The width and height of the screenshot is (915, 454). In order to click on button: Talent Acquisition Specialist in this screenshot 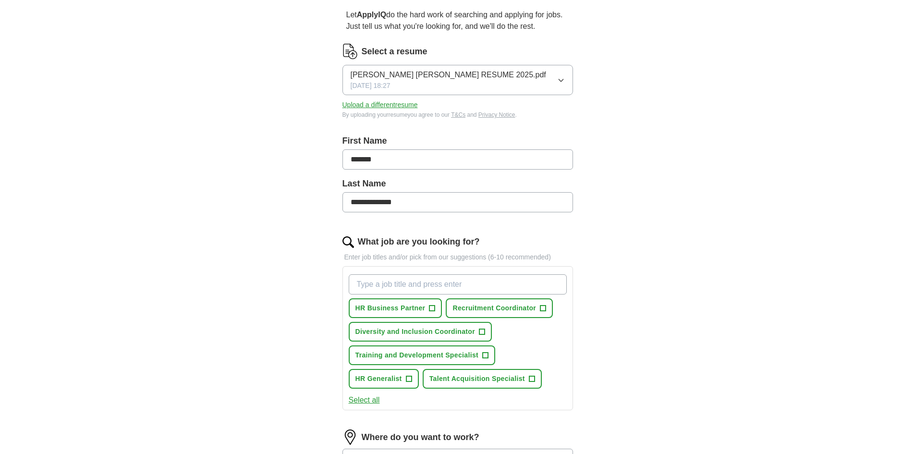, I will do `click(482, 379)`.